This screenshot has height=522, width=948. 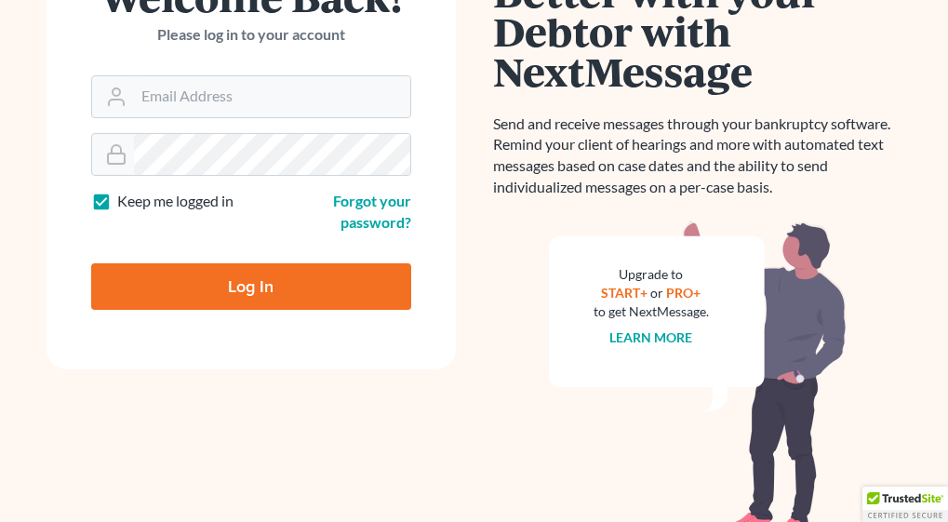 I want to click on label: Keep me logged in, so click(x=175, y=201).